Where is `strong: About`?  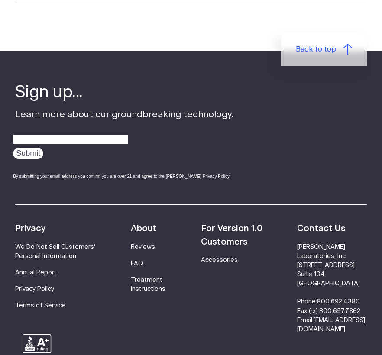 strong: About is located at coordinates (143, 229).